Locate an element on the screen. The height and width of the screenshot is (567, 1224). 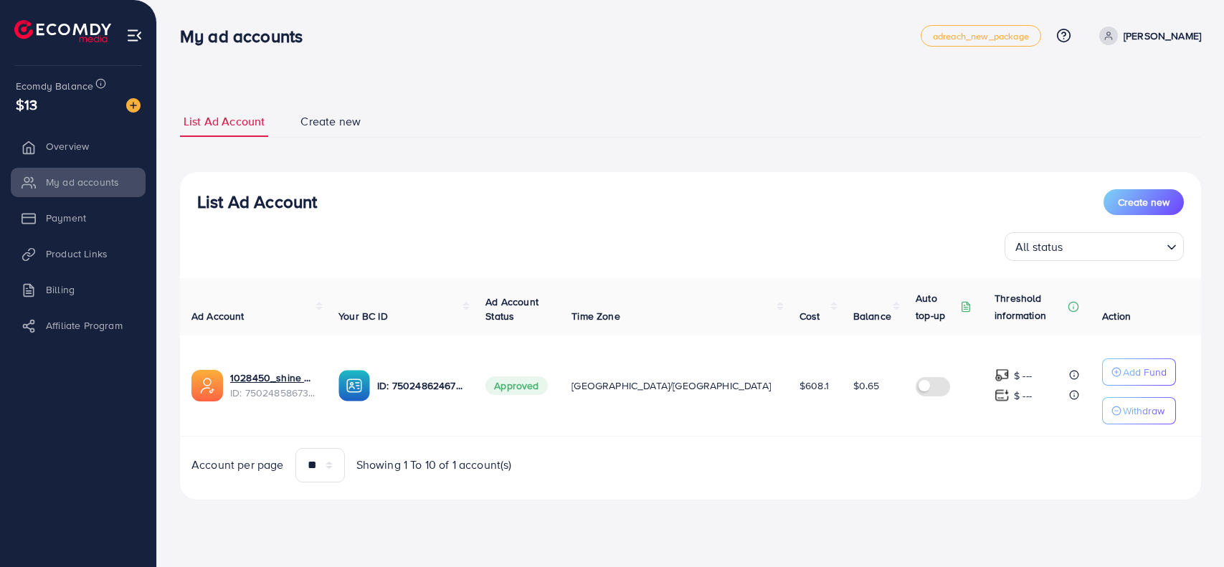
a: 1028450_shine appeal_1746808772166 is located at coordinates (272, 378).